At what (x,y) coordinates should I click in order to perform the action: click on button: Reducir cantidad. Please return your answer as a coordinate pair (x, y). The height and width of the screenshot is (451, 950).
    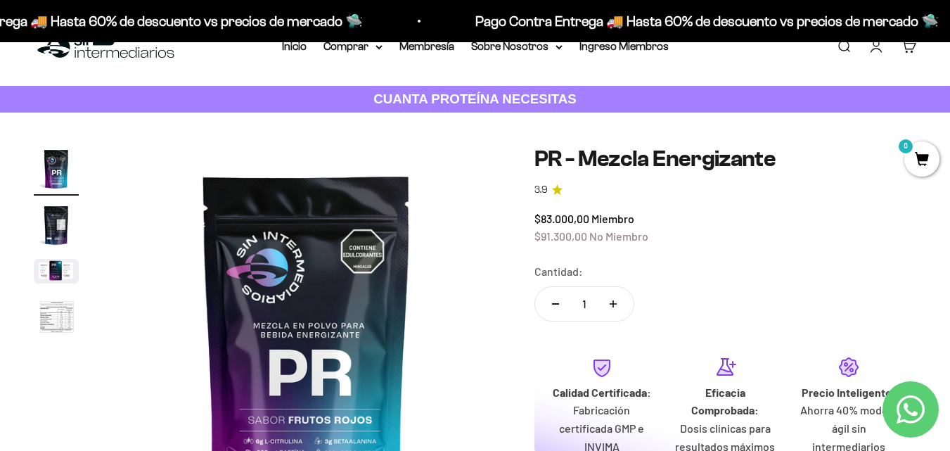
    Looking at the image, I should click on (556, 304).